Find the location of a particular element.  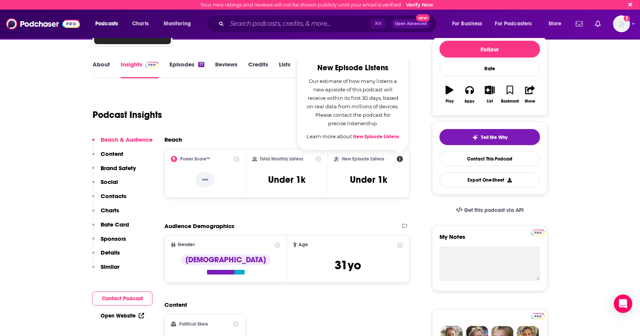

svg: Email not verified is located at coordinates (627, 18).